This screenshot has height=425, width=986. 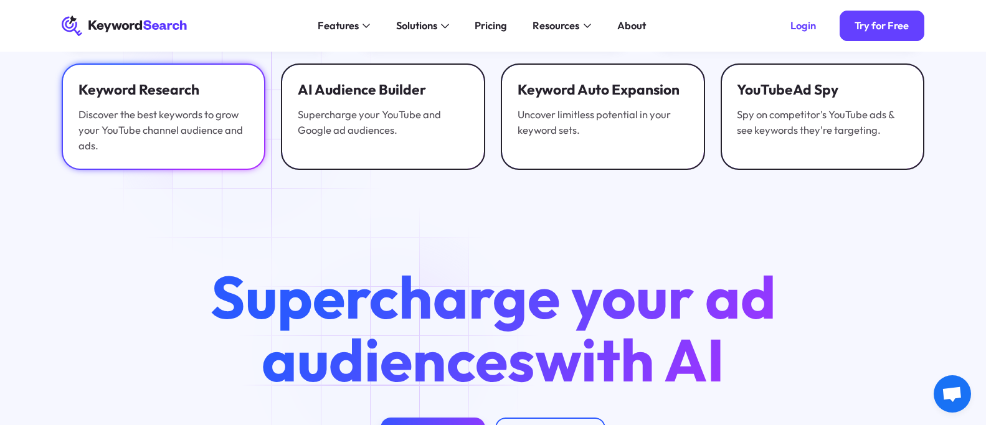 I want to click on div: About, so click(x=632, y=26).